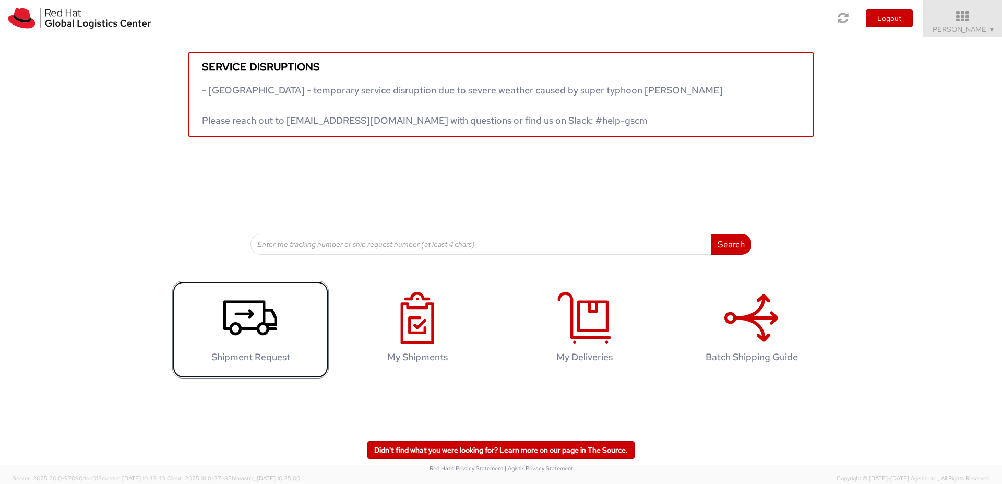 This screenshot has width=1002, height=484. What do you see at coordinates (584, 357) in the screenshot?
I see `h4: My Deliveries` at bounding box center [584, 357].